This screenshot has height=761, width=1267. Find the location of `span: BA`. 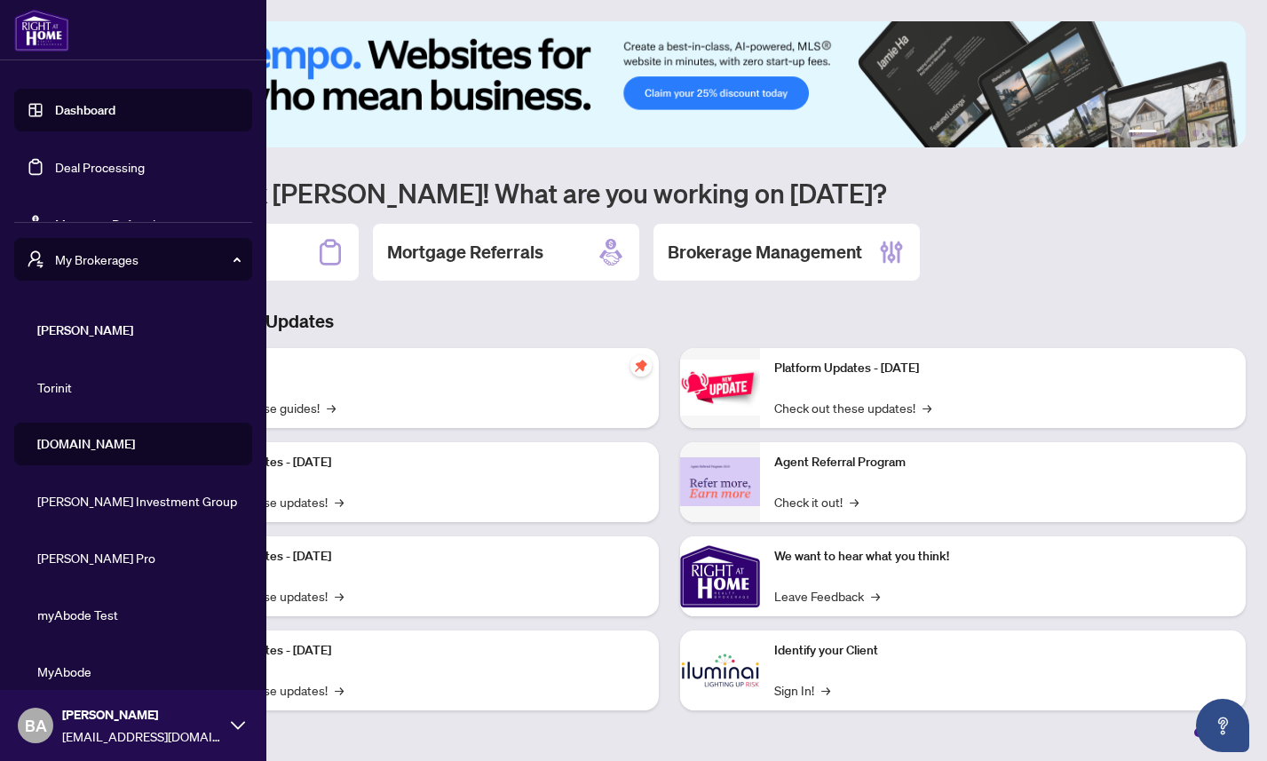

span: BA is located at coordinates (36, 725).